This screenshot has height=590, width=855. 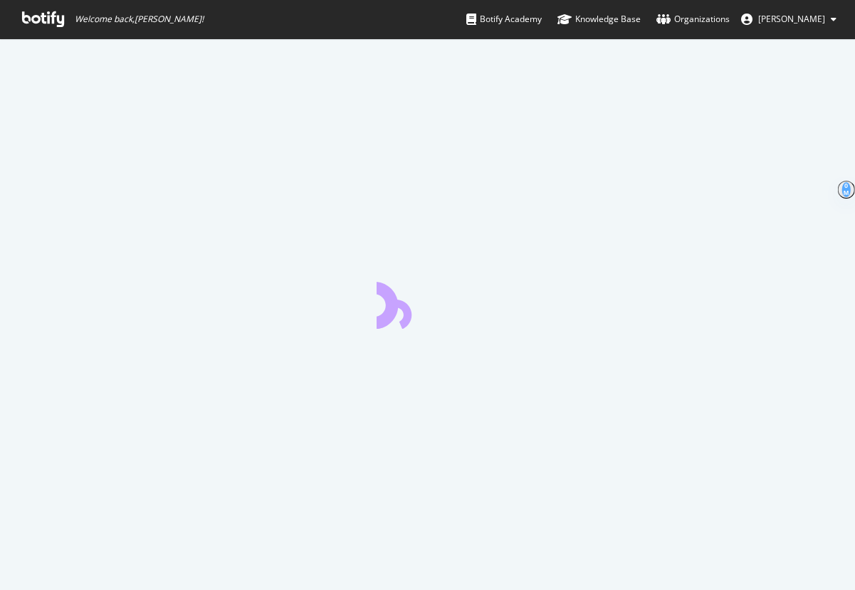 I want to click on span: Dervla Richardson, so click(x=791, y=19).